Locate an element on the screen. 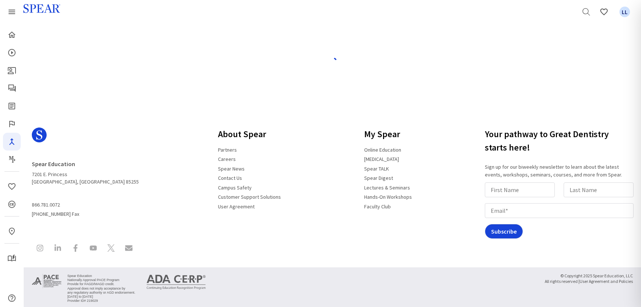 The image size is (641, 307). a: Spear Talk is located at coordinates (12, 88).